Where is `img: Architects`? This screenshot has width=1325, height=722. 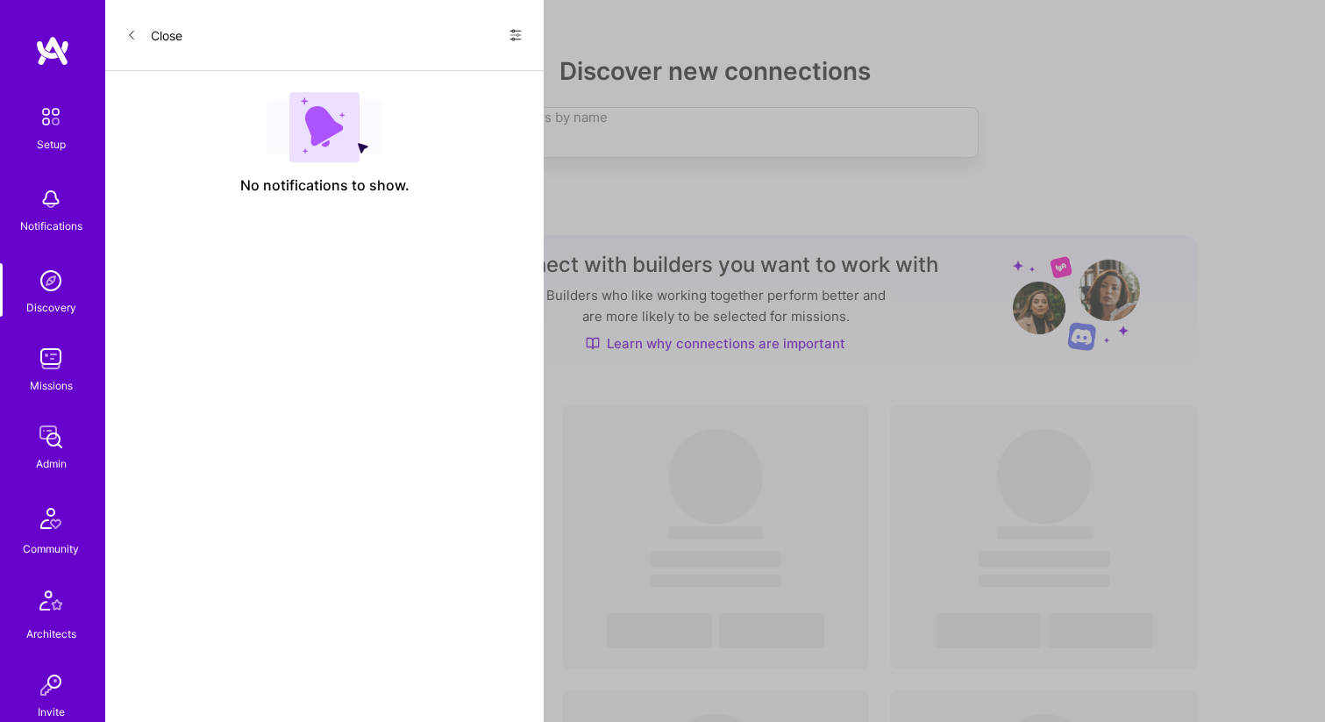 img: Architects is located at coordinates (51, 603).